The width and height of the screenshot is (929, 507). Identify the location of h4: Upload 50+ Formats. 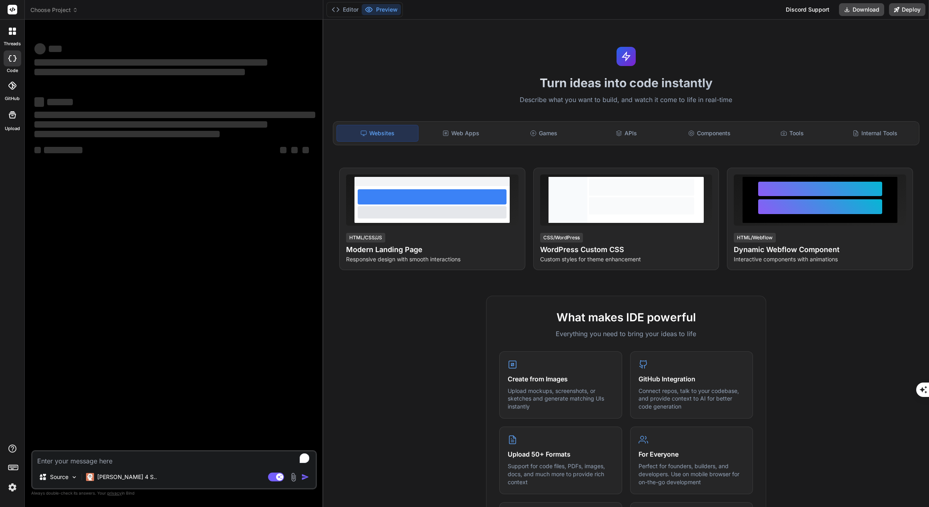
(561, 454).